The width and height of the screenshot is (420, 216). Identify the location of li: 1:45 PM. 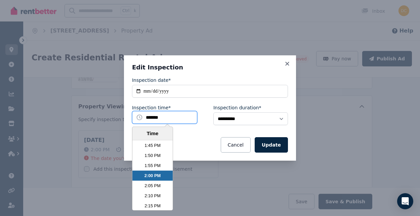
(152, 145).